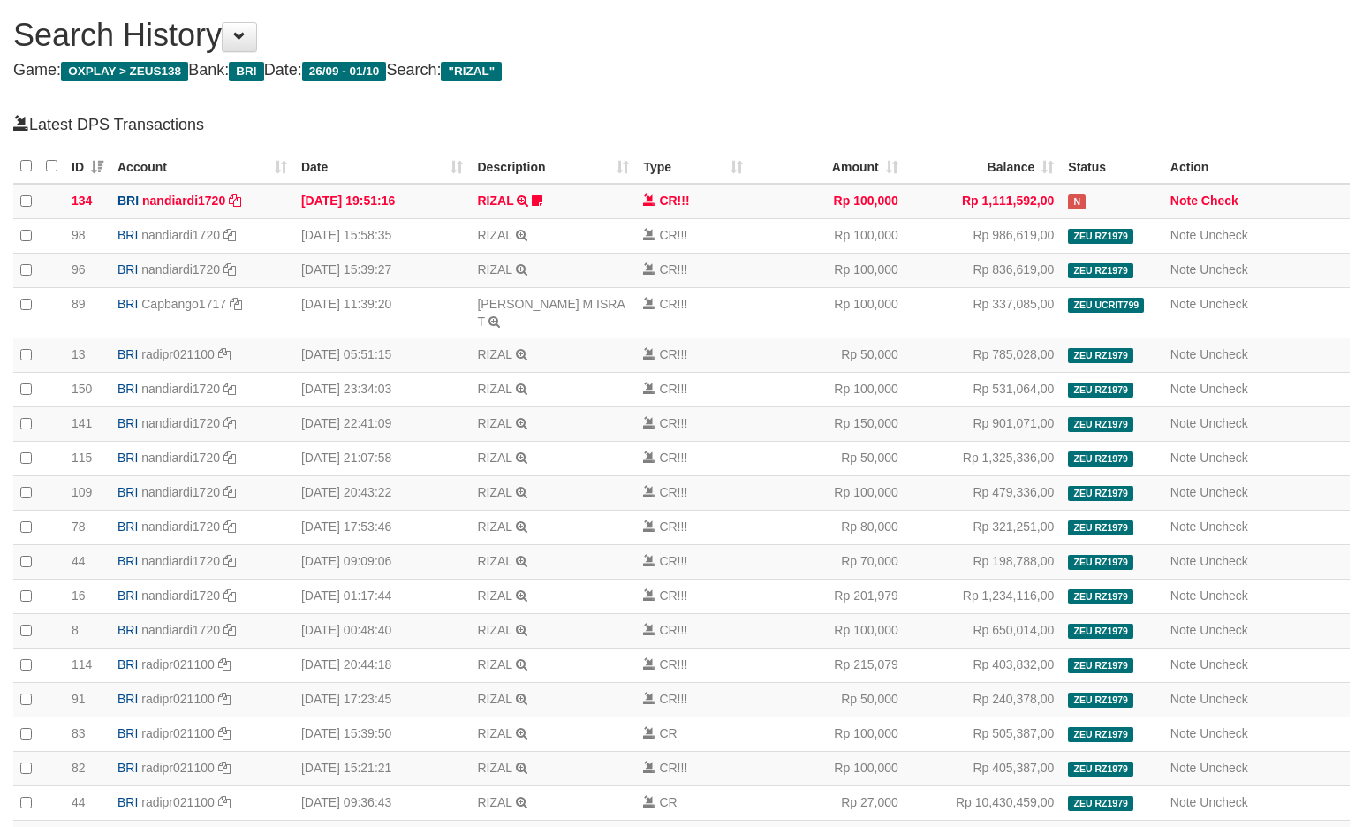 The width and height of the screenshot is (1363, 827). Describe the element at coordinates (827, 700) in the screenshot. I see `td: Rp 50,000` at that location.